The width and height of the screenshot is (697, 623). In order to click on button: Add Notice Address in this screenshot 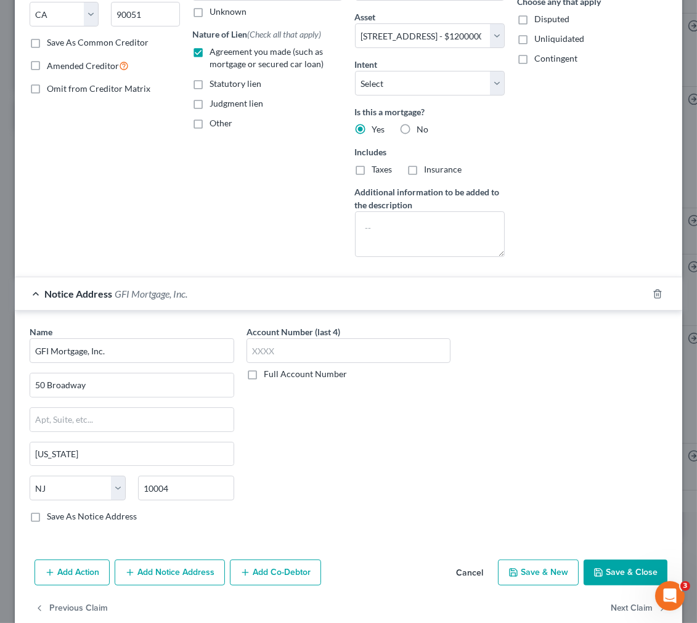, I will do `click(169, 572)`.